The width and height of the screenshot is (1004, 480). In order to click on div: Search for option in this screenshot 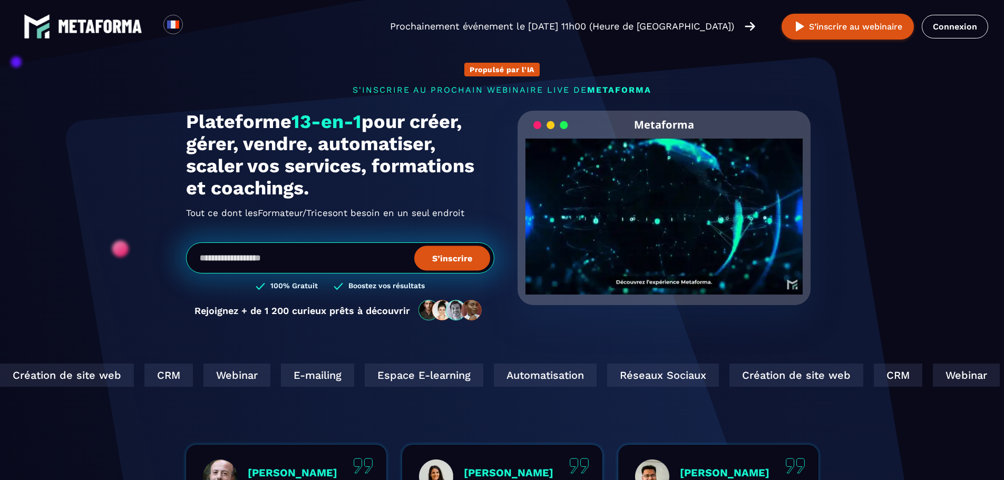, I will do `click(195, 26)`.